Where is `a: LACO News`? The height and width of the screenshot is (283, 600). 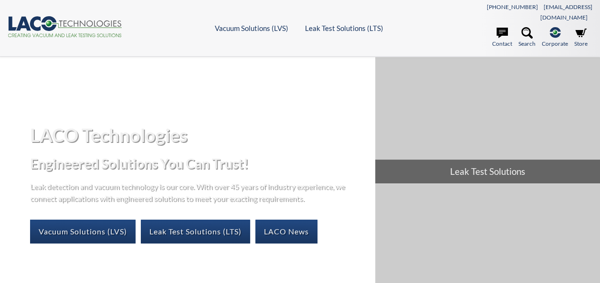
a: LACO News is located at coordinates (286, 232).